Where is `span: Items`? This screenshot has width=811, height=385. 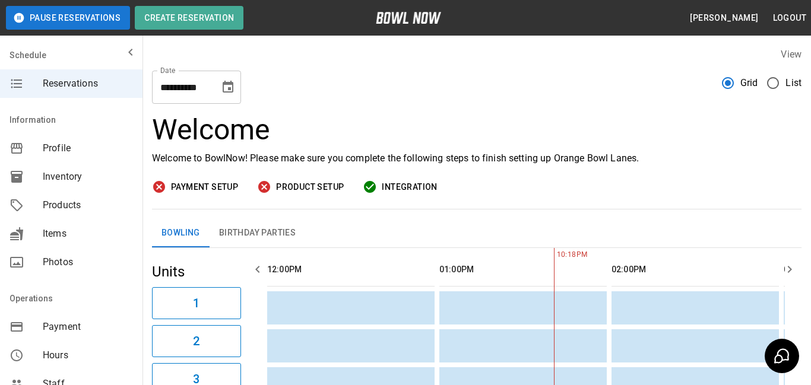
span: Items is located at coordinates (88, 234).